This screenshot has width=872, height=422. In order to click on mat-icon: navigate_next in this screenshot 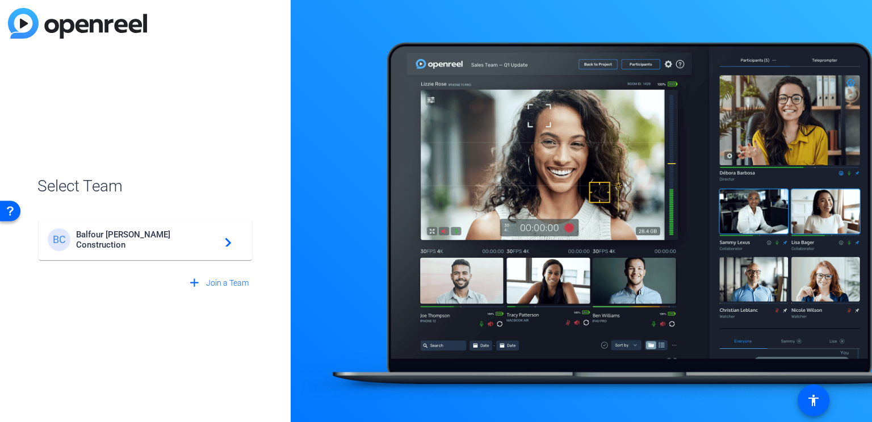, I will do `click(225, 240)`.